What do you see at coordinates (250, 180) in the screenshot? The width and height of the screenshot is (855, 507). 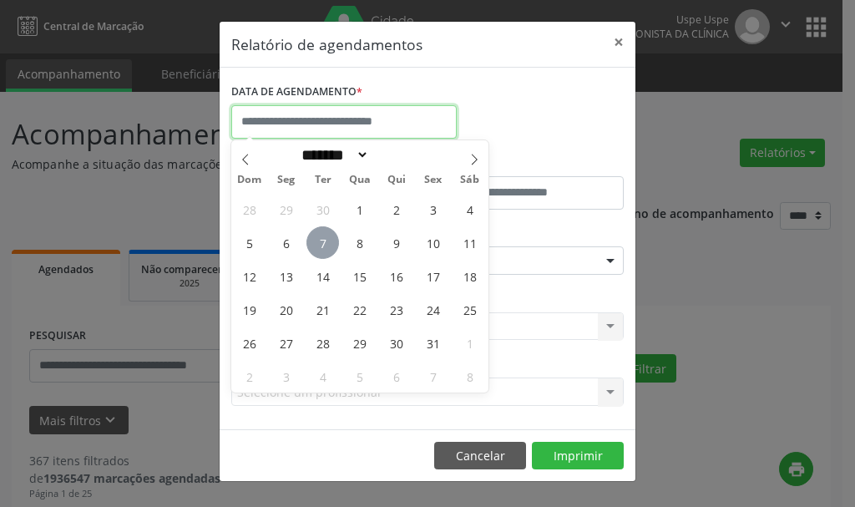 I see `span: Dom` at bounding box center [250, 180].